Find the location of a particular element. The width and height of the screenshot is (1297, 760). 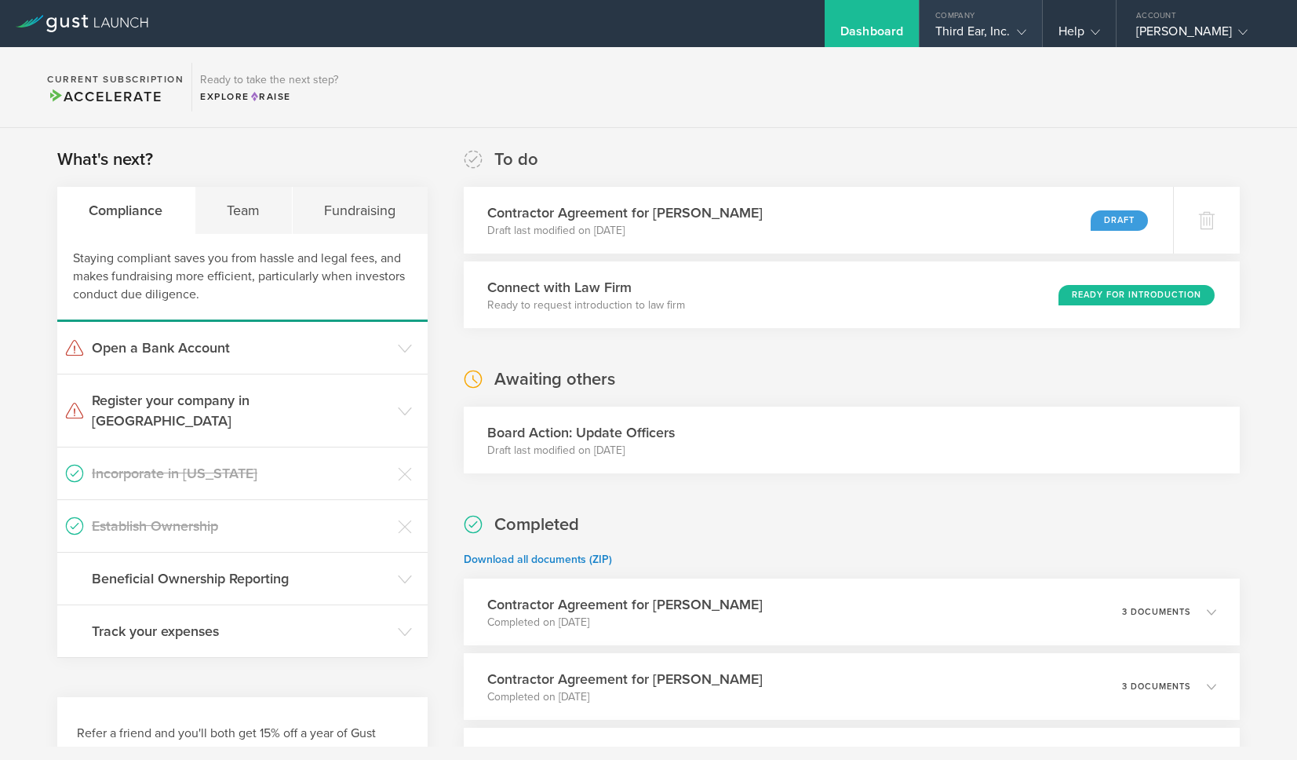

span: Accelerate is located at coordinates (104, 97).